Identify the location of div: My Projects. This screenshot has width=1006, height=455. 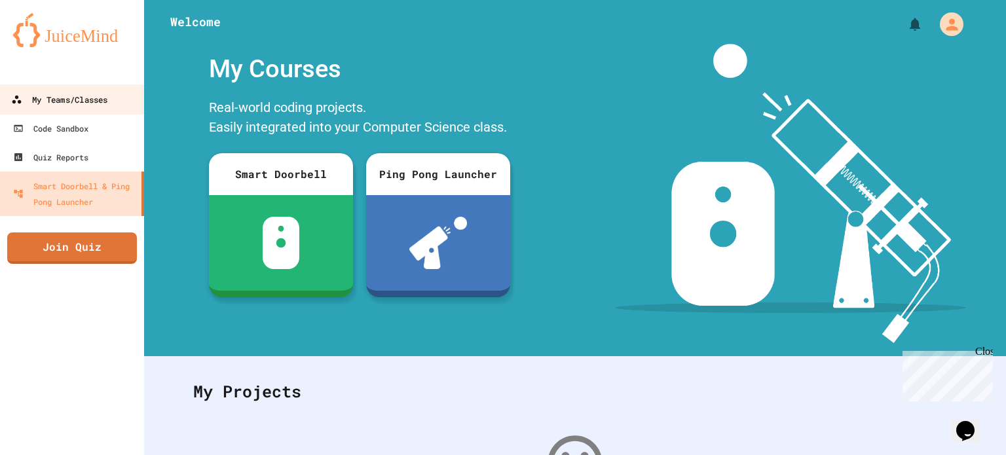
(575, 392).